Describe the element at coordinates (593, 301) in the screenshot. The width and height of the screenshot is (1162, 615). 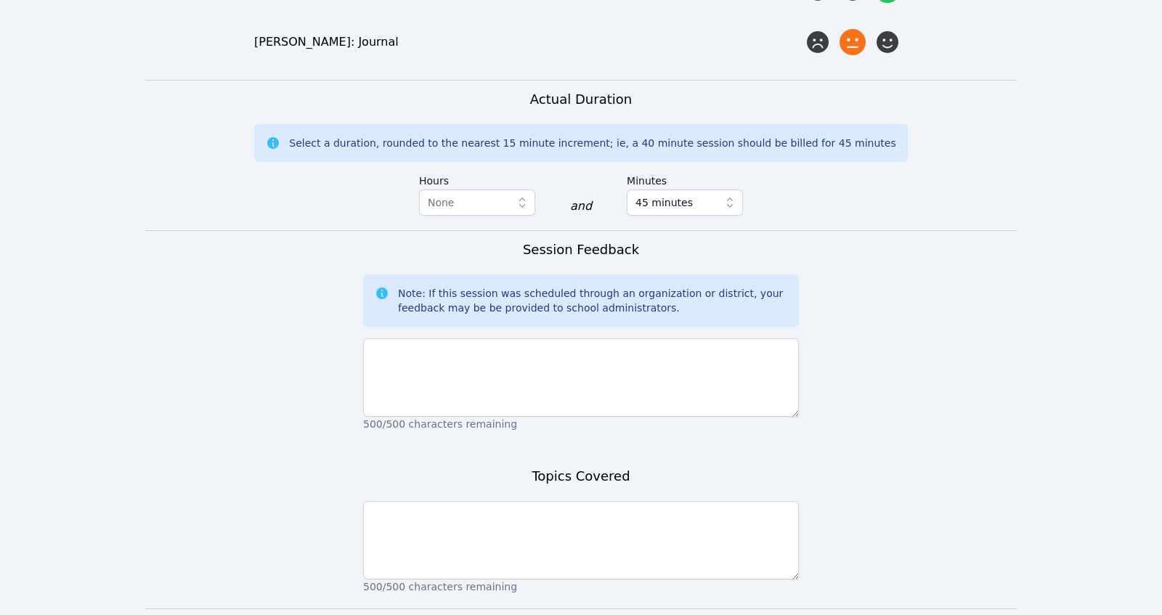
I see `div: Note: If this session was scheduled through an organization or district, your feedback may be be ...` at that location.